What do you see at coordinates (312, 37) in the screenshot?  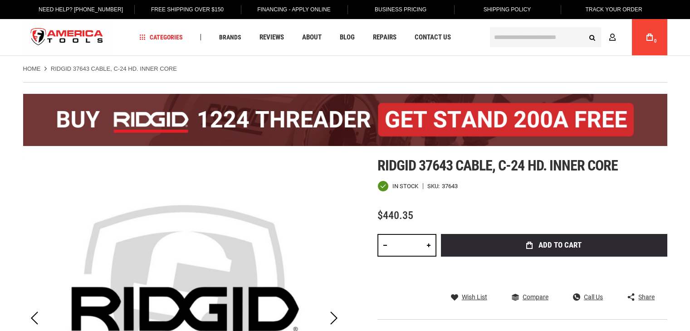 I see `a: About` at bounding box center [312, 37].